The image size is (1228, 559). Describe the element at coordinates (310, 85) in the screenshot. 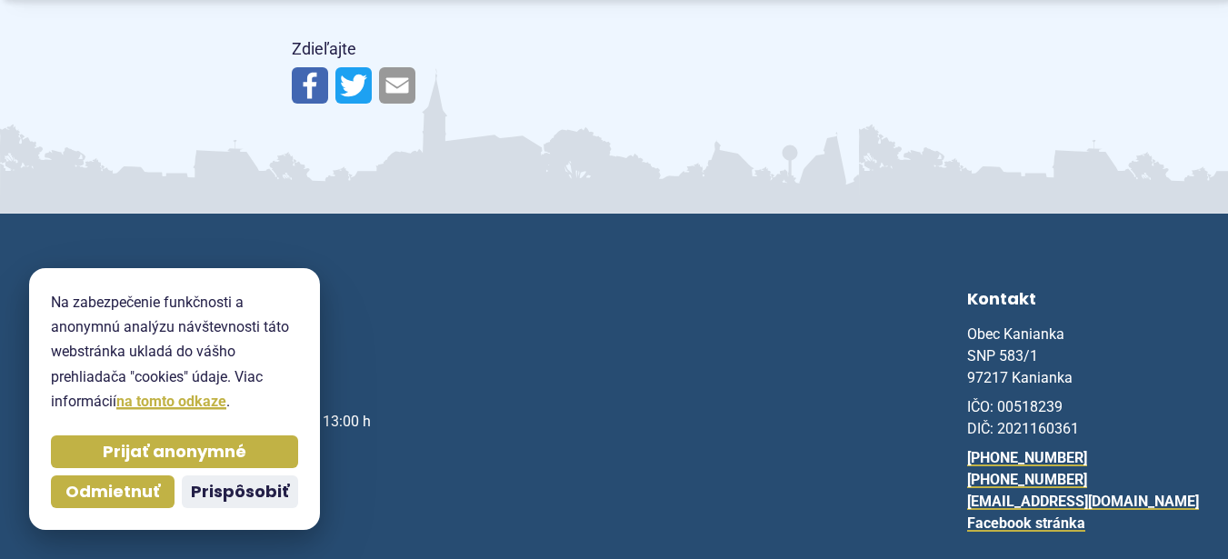

I see `img: Zdieľať na Facebooku` at that location.